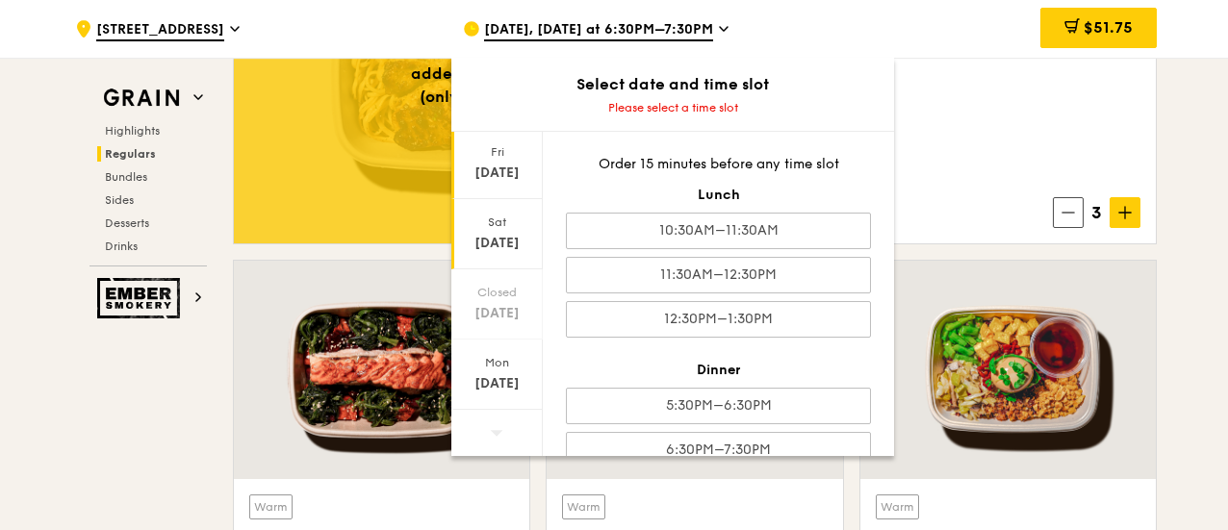 The height and width of the screenshot is (530, 1228). Describe the element at coordinates (718, 371) in the screenshot. I see `div: Dinner` at that location.